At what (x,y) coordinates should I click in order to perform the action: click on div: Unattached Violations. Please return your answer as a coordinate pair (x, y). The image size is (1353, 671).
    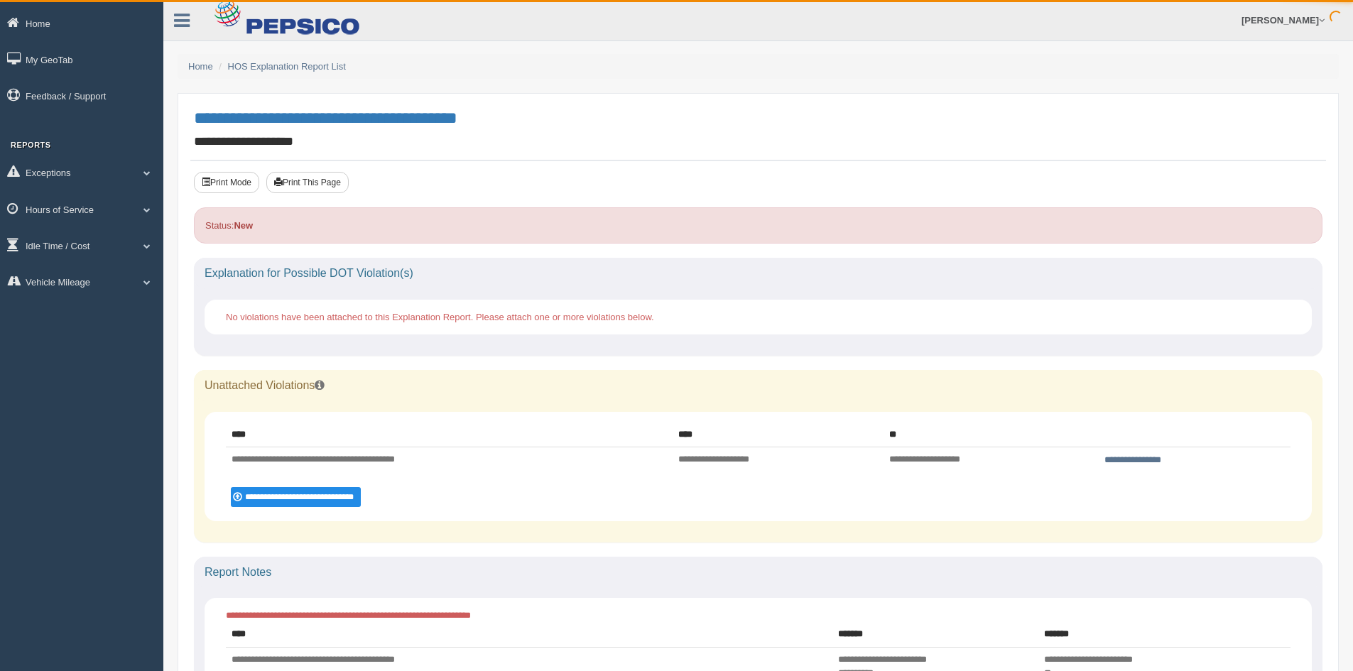
    Looking at the image, I should click on (758, 386).